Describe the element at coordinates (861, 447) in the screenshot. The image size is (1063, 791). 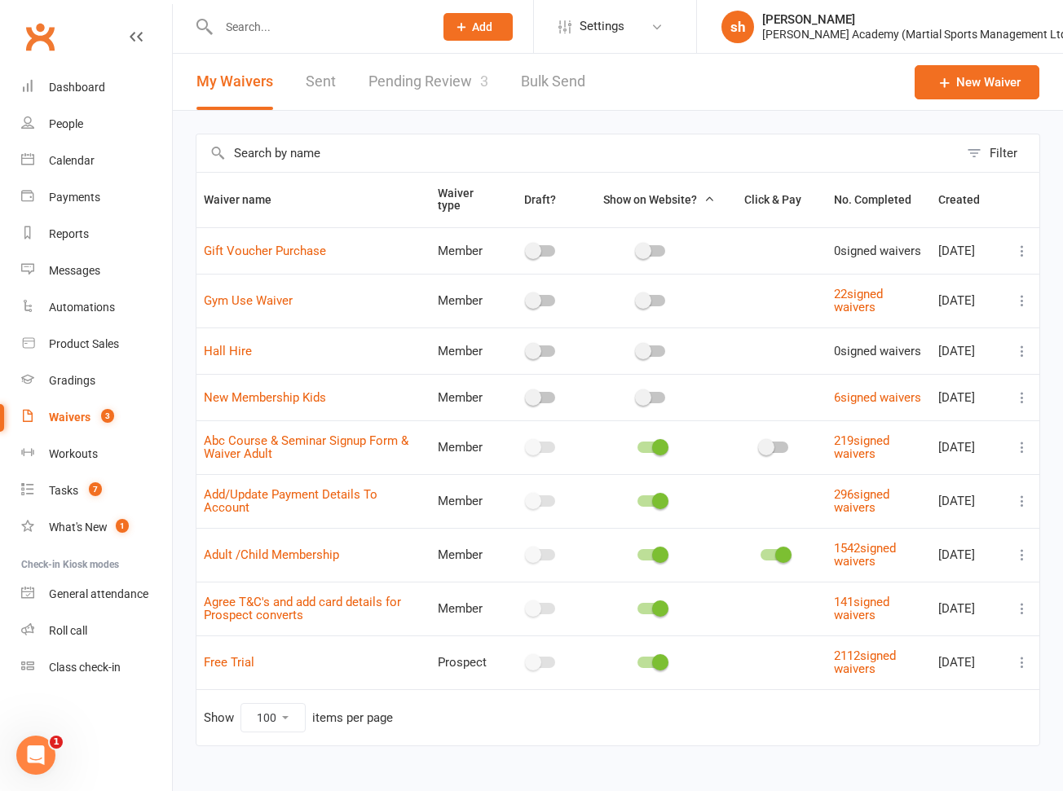
I see `a: 219signed waivers` at that location.